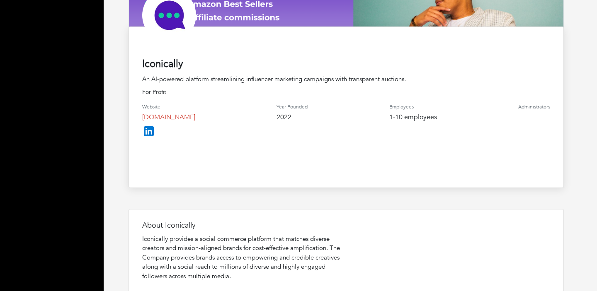 The height and width of the screenshot is (291, 597). What do you see at coordinates (292, 107) in the screenshot?
I see `h4: Year Founded` at bounding box center [292, 107].